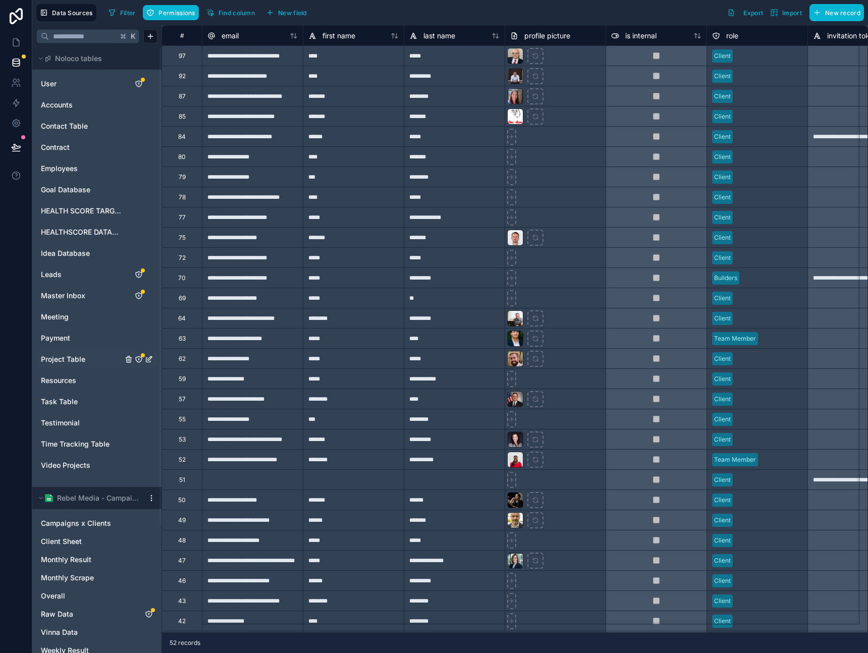 This screenshot has width=868, height=653. I want to click on a: Video Projects, so click(82, 465).